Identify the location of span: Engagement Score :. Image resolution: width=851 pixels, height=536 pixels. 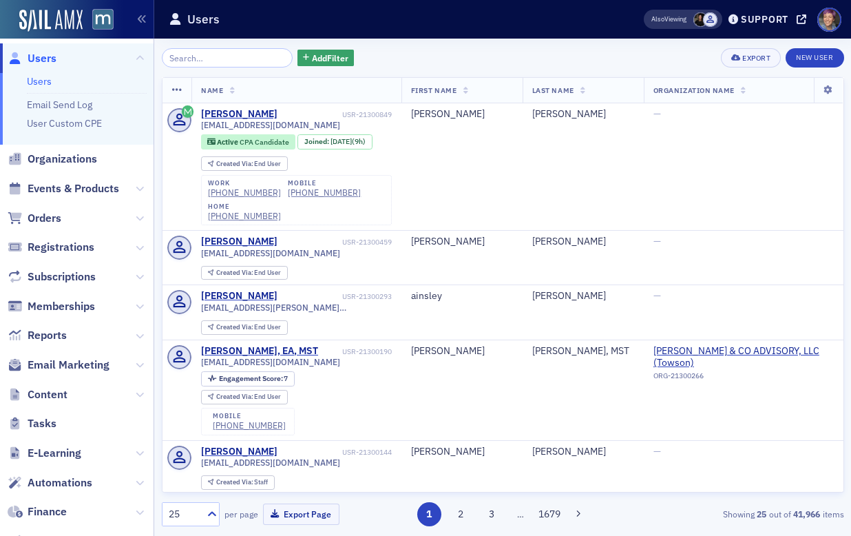
(251, 378).